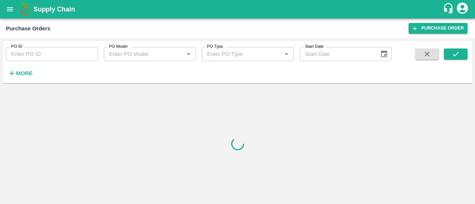  I want to click on label: PO Model, so click(118, 47).